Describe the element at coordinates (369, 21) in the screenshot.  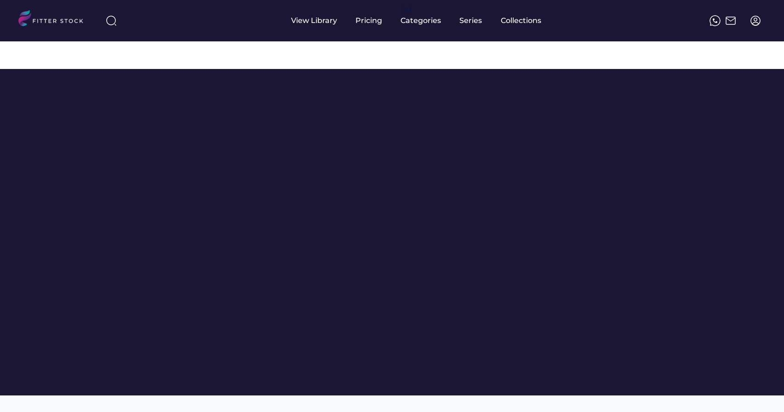
I see `div: Pricing` at that location.